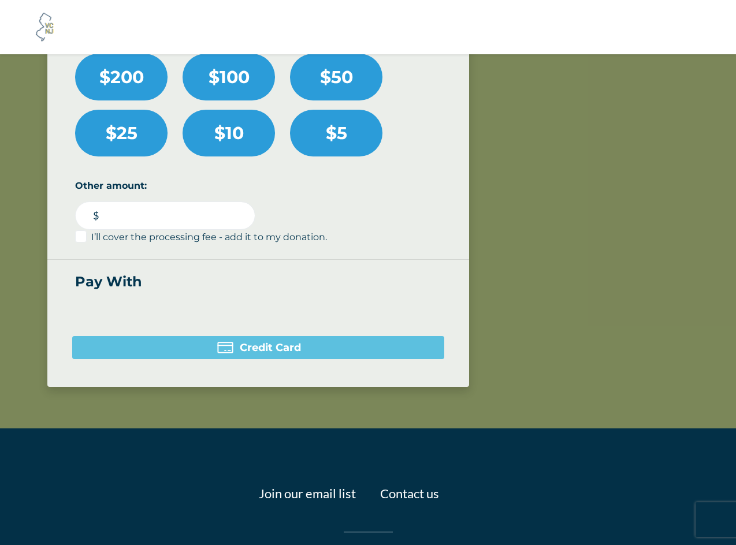  I want to click on label: I’ll cover the processing fee - add it to my donation., so click(209, 237).